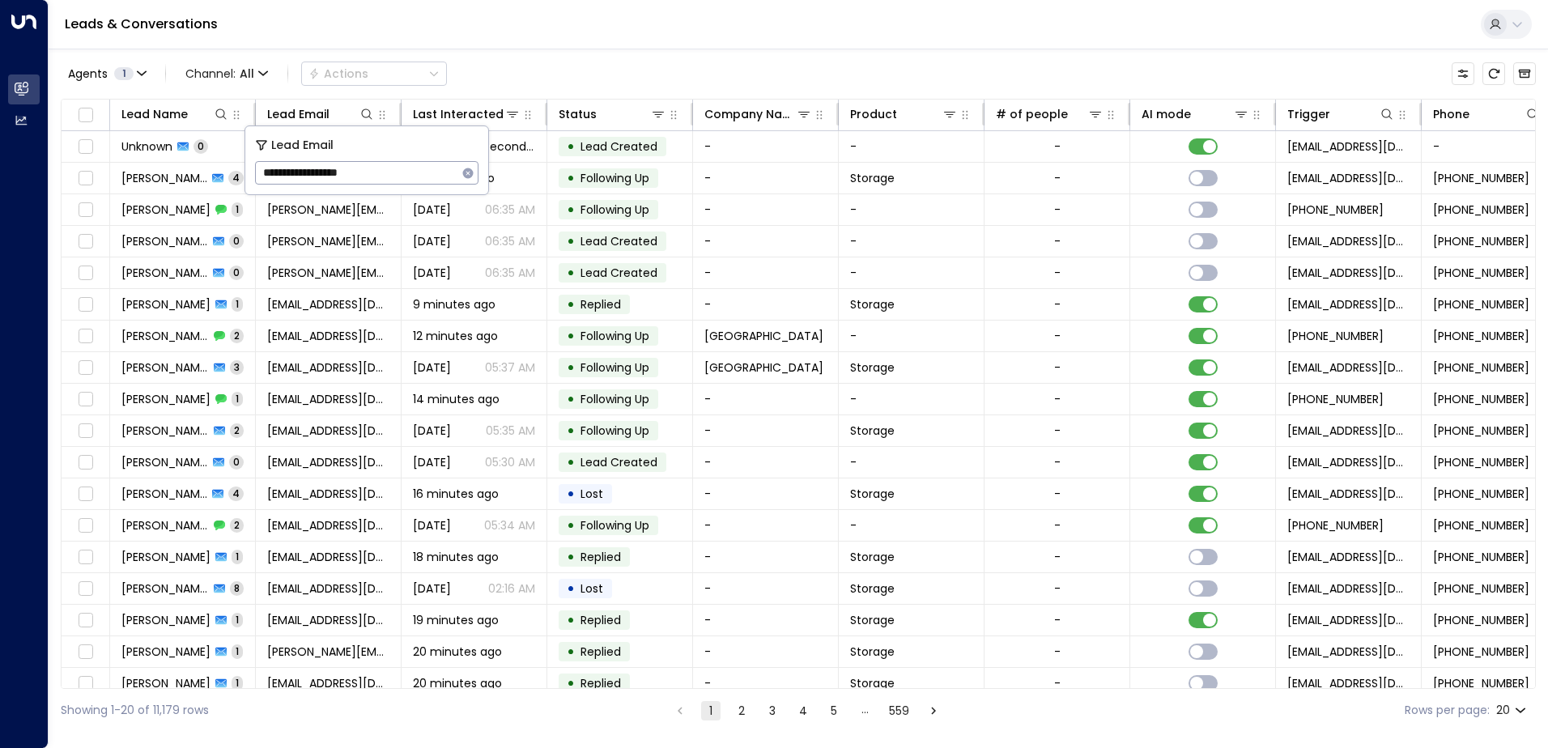 This screenshot has width=1548, height=748. What do you see at coordinates (1341, 114) in the screenshot?
I see `div: Trigger` at bounding box center [1341, 114].